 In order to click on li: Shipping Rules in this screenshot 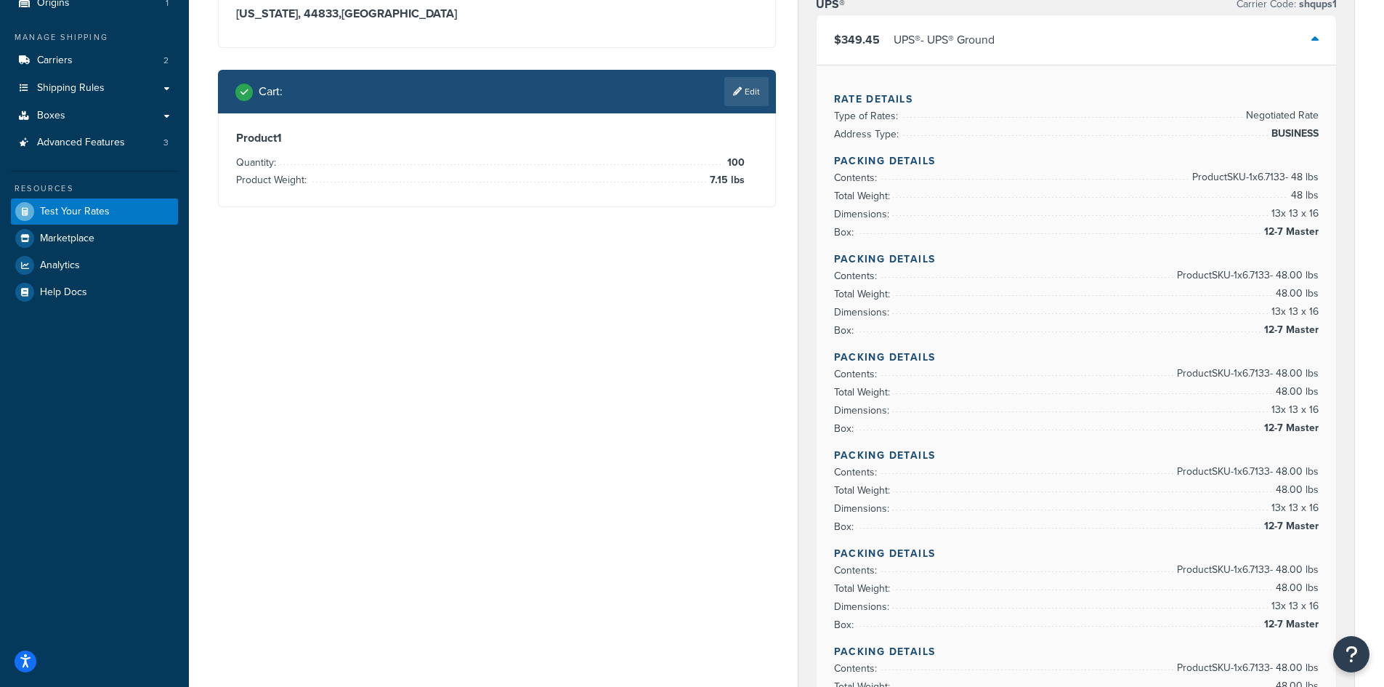, I will do `click(94, 88)`.